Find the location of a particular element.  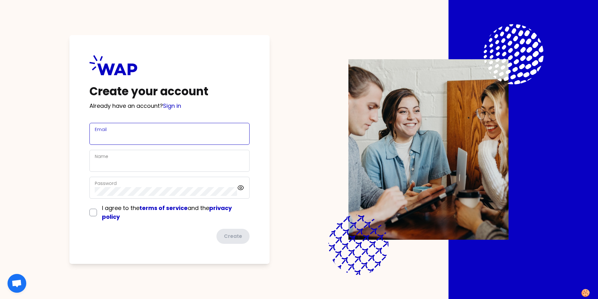

button: Create is located at coordinates (233, 236).